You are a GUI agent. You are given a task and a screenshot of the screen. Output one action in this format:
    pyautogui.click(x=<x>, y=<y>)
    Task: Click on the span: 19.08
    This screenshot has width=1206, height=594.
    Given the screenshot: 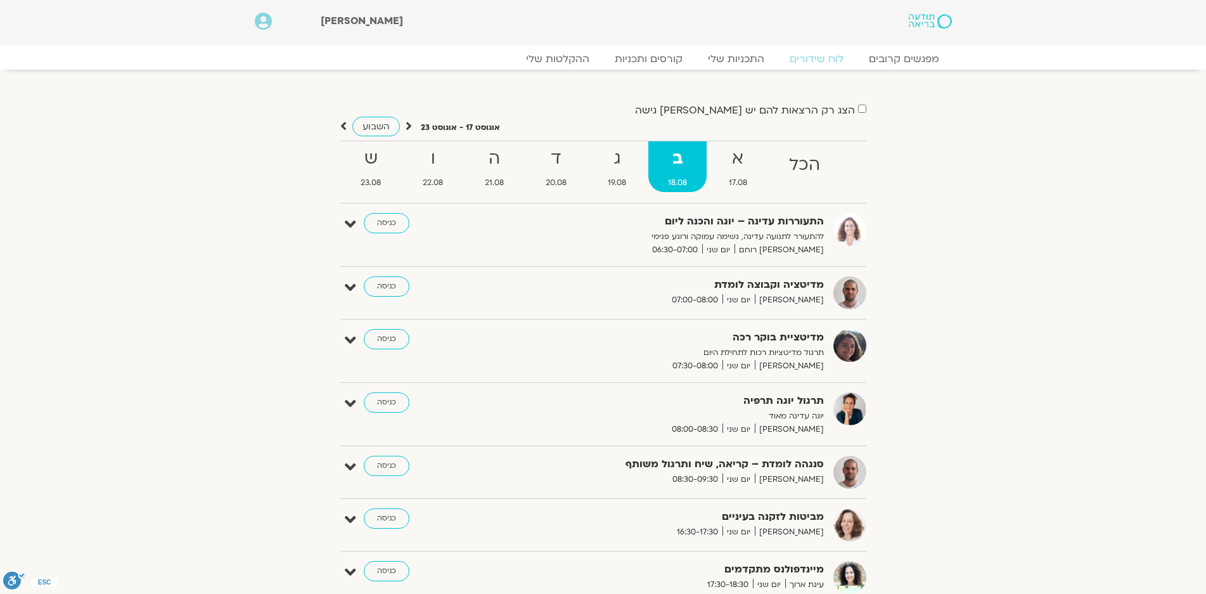 What is the action you would take?
    pyautogui.click(x=617, y=183)
    